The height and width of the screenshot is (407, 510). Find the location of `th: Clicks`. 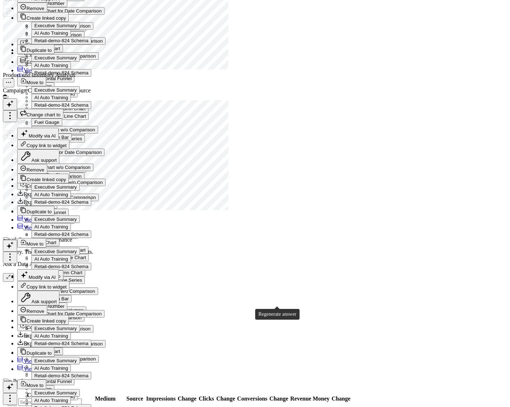

th: Clicks is located at coordinates (206, 399).